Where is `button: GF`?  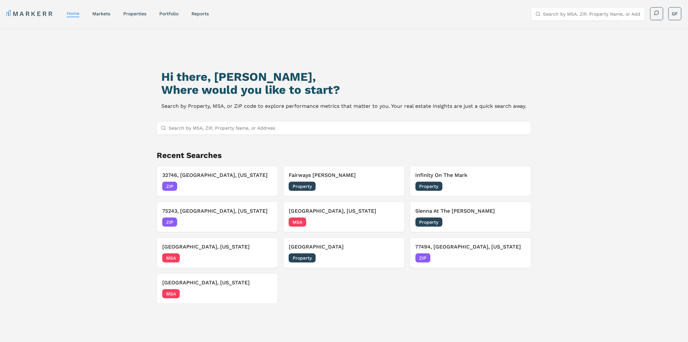 button: GF is located at coordinates (675, 14).